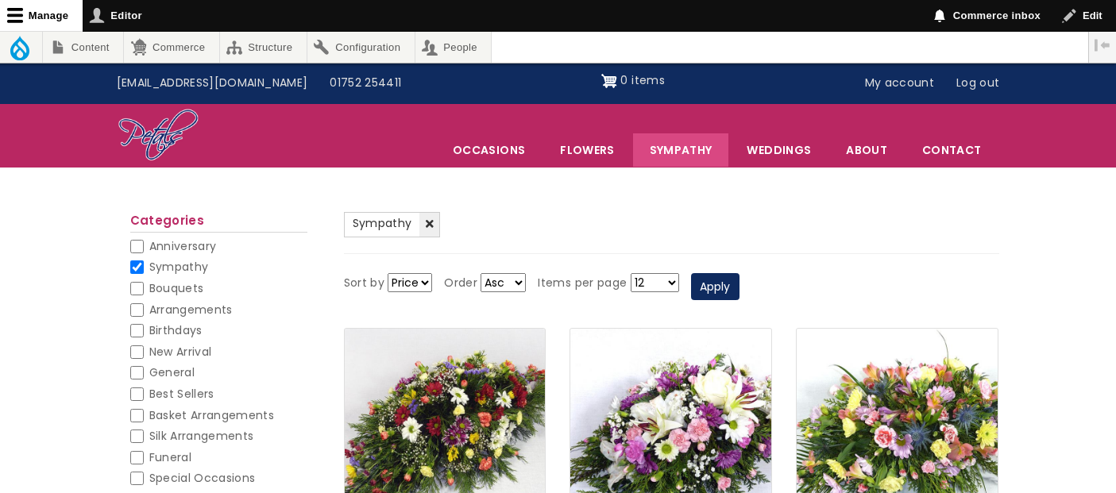 The height and width of the screenshot is (493, 1116). I want to click on label: Order, so click(461, 284).